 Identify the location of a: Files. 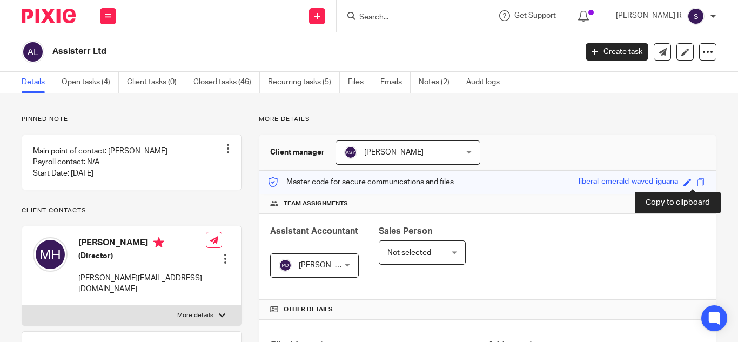
(360, 82).